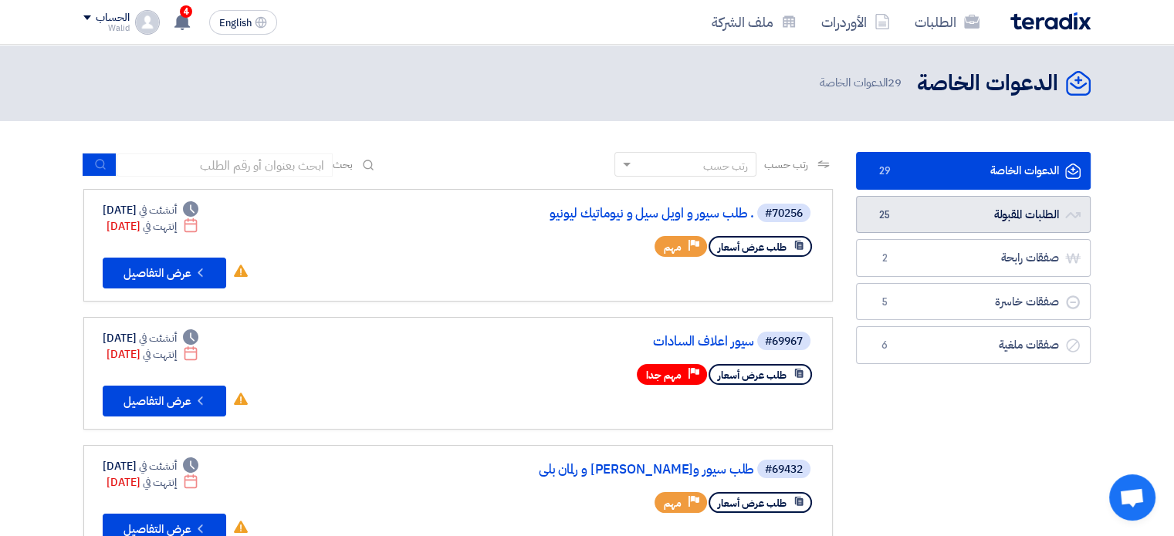 This screenshot has height=536, width=1174. What do you see at coordinates (786, 164) in the screenshot?
I see `span: رتب حسب` at bounding box center [786, 164].